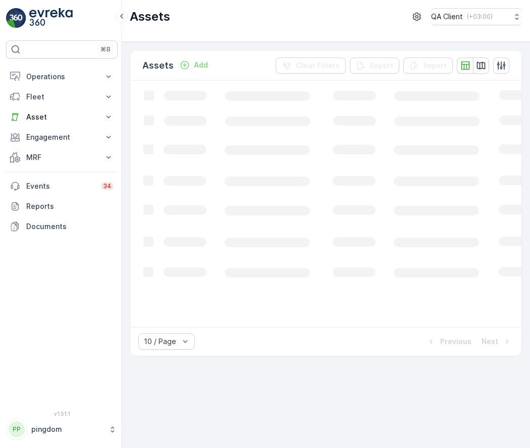 The width and height of the screenshot is (530, 448). I want to click on button: MRF, so click(62, 157).